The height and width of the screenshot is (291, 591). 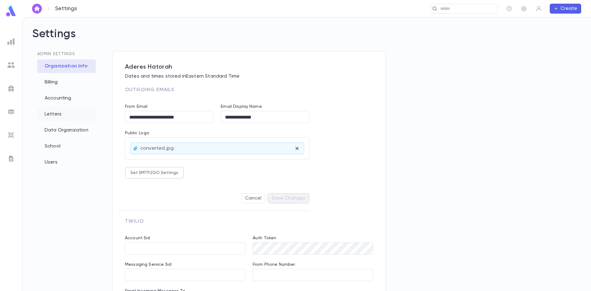 What do you see at coordinates (66, 146) in the screenshot?
I see `div: School` at bounding box center [66, 146].